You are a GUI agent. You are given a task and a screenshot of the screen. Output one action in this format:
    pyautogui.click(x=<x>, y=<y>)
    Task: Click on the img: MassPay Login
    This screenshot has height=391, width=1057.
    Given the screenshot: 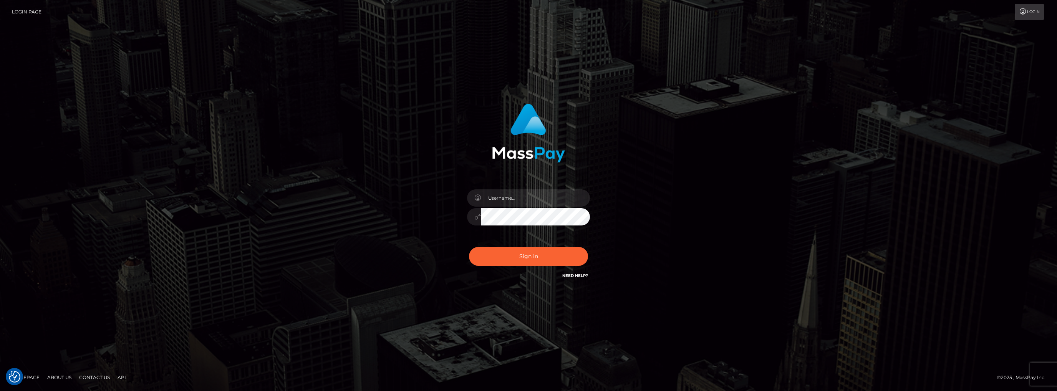 What is the action you would take?
    pyautogui.click(x=529, y=133)
    